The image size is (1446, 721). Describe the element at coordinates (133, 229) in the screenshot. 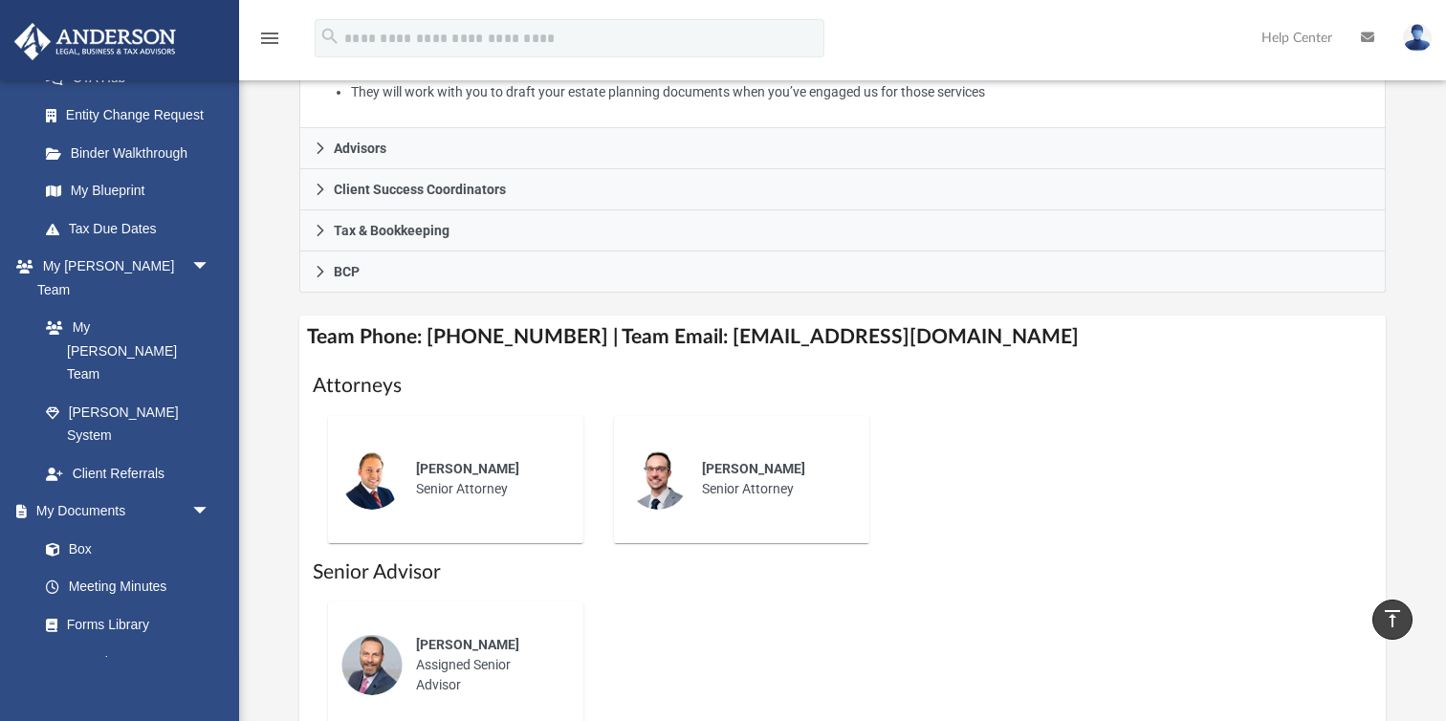

I see `a: Tax Due Dates` at that location.